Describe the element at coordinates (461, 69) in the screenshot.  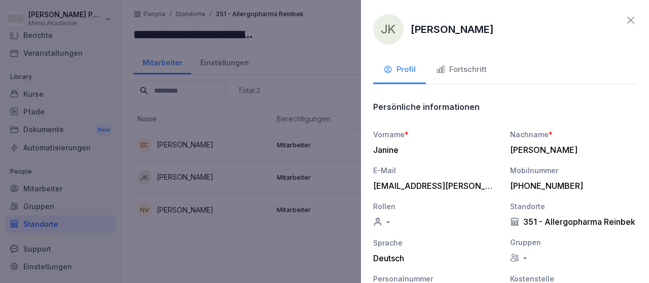
I see `div: Fortschritt` at that location.